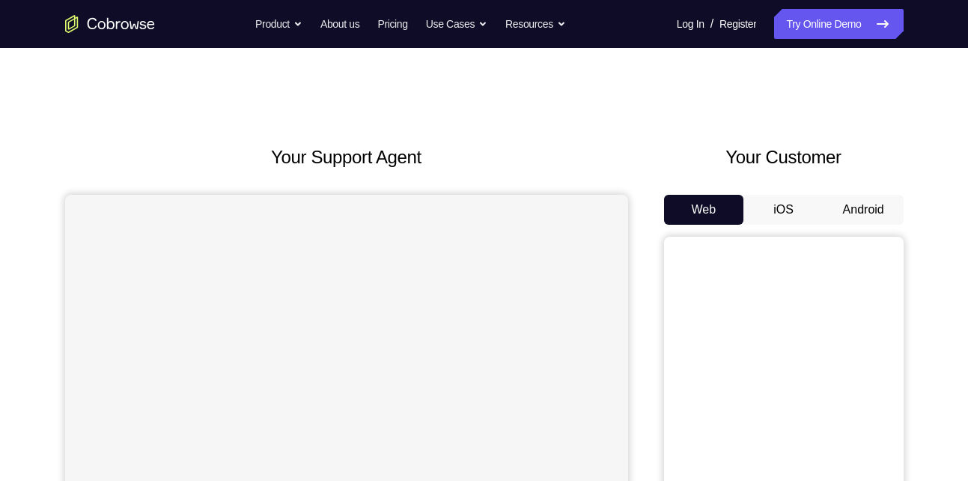  What do you see at coordinates (347, 157) in the screenshot?
I see `h2: Your Support Agent` at bounding box center [347, 157].